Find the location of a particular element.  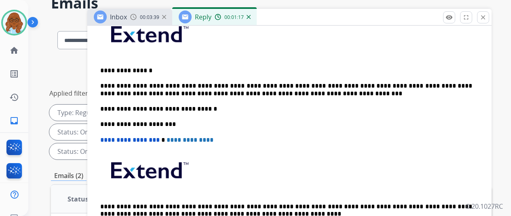

p: Applied filters: is located at coordinates (71, 93).